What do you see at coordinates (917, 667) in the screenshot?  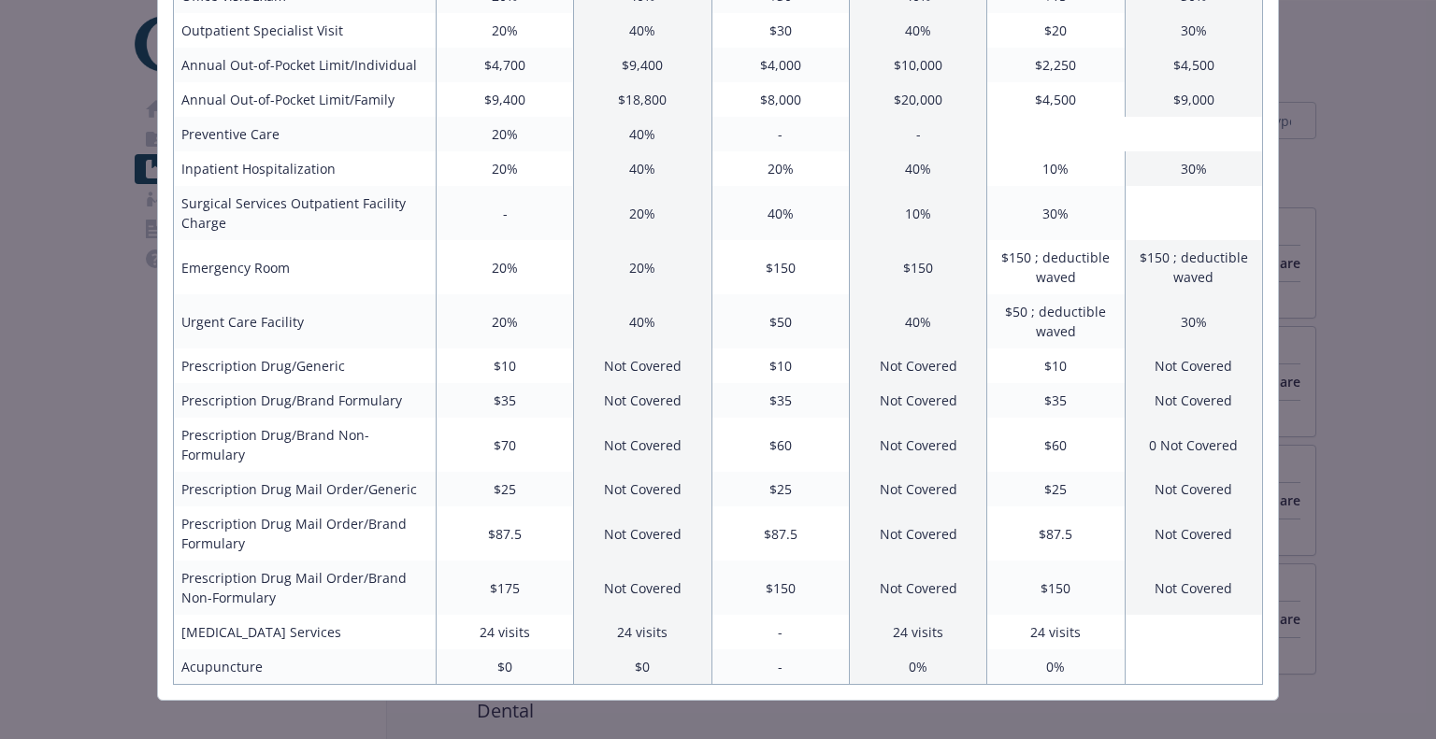 I see `td: 0%` at bounding box center [917, 667].